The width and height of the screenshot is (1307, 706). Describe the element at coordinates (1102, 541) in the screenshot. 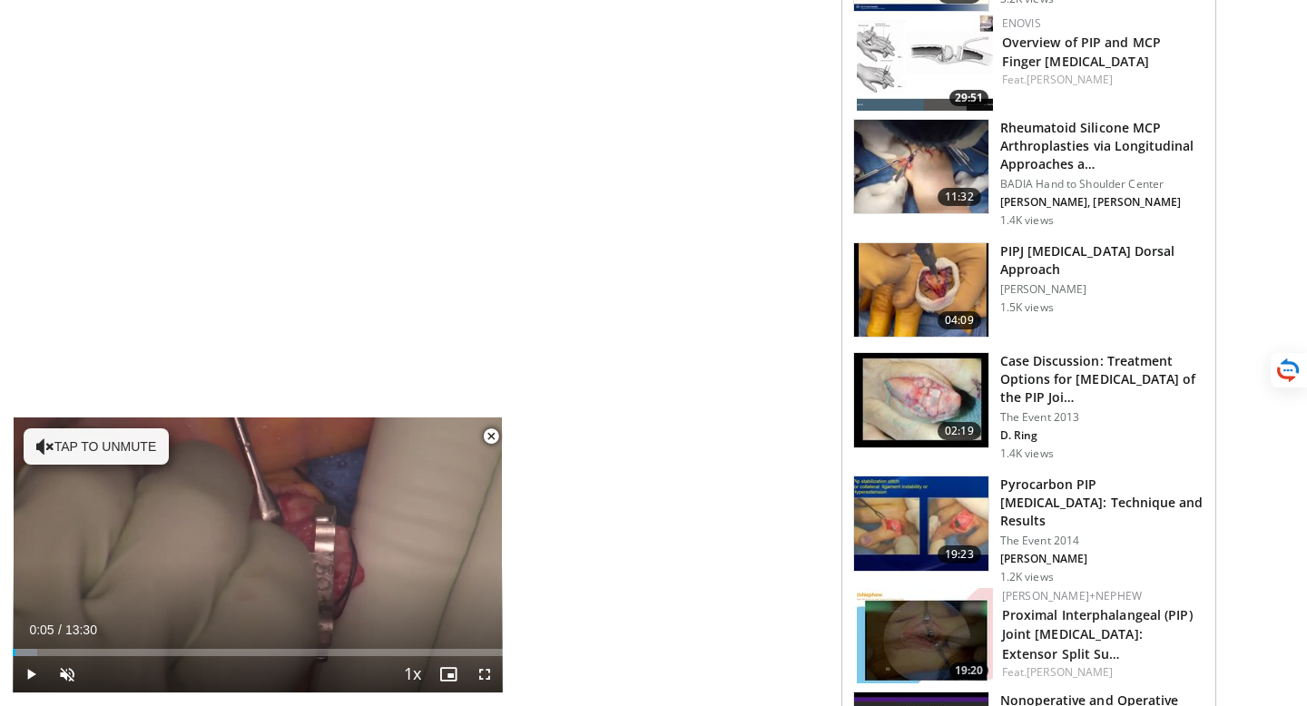

I see `p: The Event 2014` at that location.